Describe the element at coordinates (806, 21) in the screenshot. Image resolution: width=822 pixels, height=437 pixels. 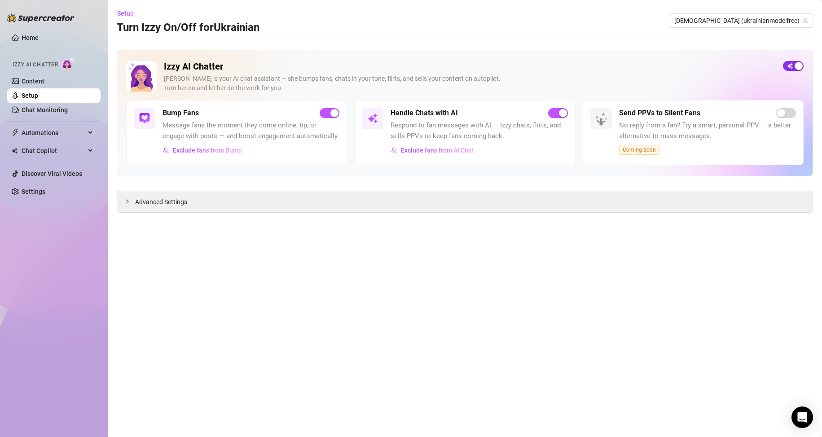
I see `span: team` at that location.